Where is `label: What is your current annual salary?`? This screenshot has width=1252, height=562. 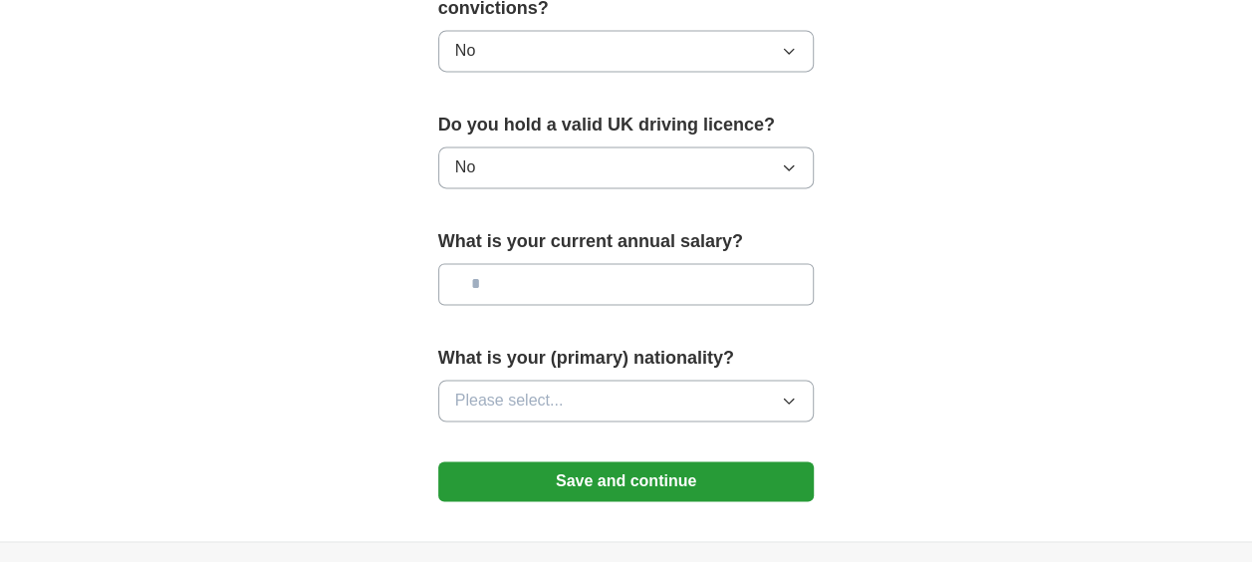 label: What is your current annual salary? is located at coordinates (627, 241).